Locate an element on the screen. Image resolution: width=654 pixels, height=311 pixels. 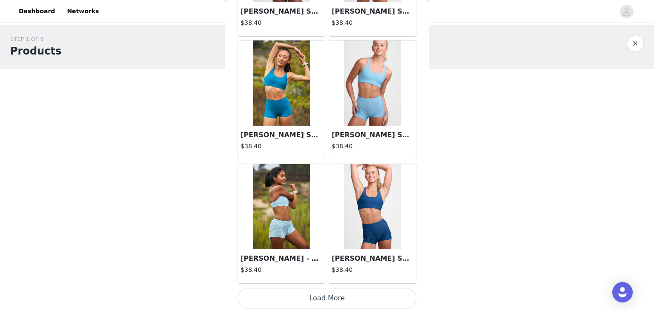
button: Load More is located at coordinates (327, 298).